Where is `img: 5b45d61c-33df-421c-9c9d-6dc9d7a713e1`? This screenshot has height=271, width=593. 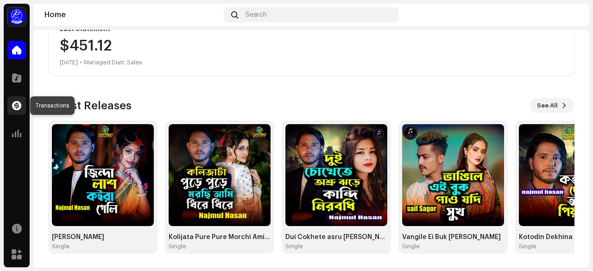 img: 5b45d61c-33df-421c-9c9d-6dc9d7a713e1 is located at coordinates (103, 175).